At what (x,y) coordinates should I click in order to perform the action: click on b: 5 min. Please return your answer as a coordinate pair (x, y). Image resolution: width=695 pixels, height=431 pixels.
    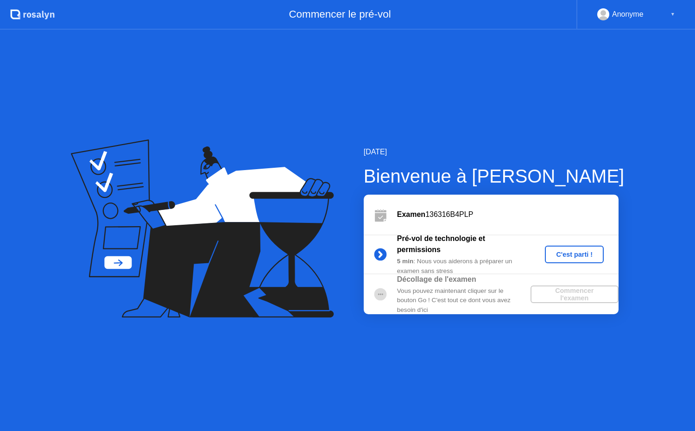
    Looking at the image, I should click on (405, 261).